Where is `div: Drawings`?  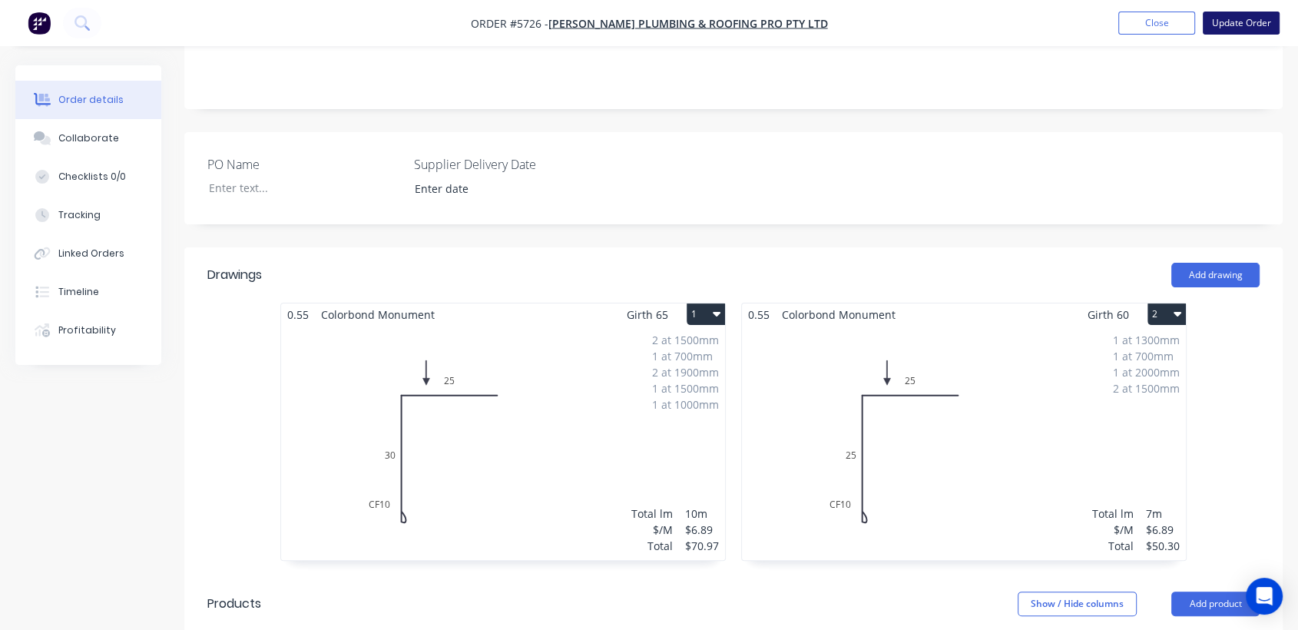 div: Drawings is located at coordinates (234, 275).